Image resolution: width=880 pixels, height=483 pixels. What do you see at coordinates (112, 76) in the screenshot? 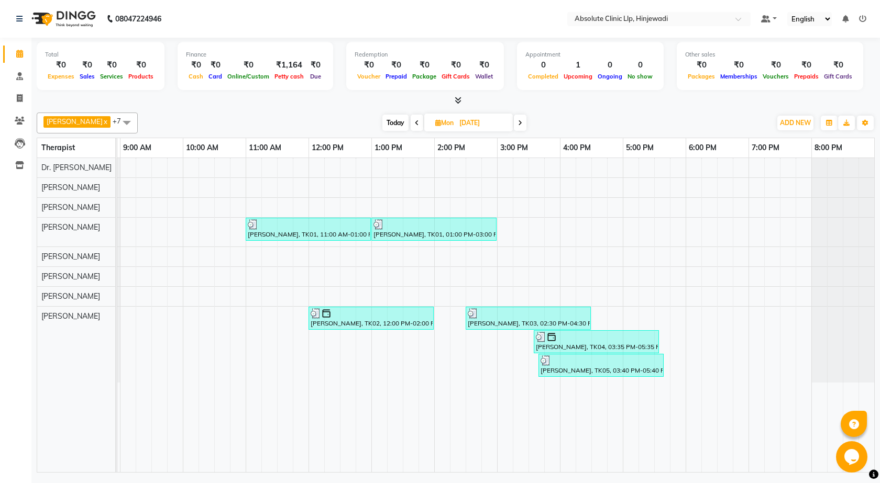
I see `span: Services` at bounding box center [112, 76].